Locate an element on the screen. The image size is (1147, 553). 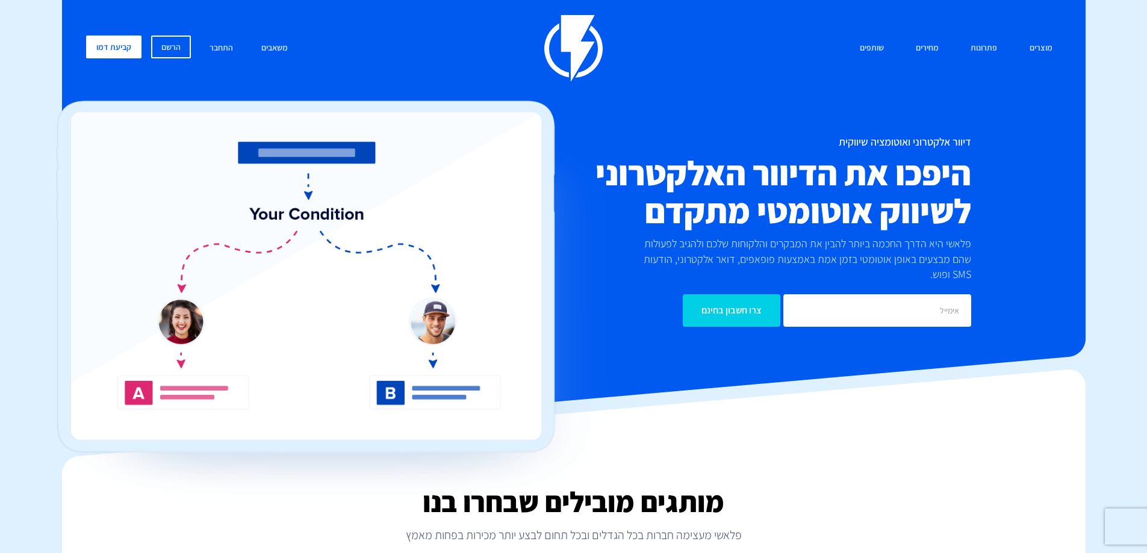
h2: היפכו את הדיוור האלקטרוני לשיווק אוטומטי מתקדם is located at coordinates (736, 192).